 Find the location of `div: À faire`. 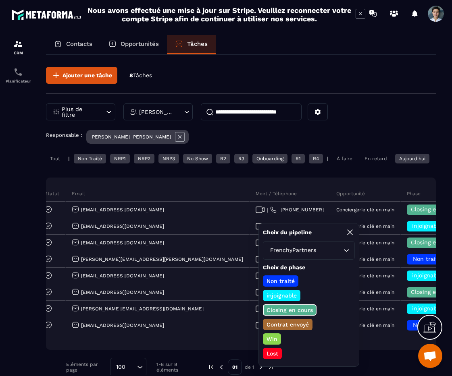

div: À faire is located at coordinates (344, 159).